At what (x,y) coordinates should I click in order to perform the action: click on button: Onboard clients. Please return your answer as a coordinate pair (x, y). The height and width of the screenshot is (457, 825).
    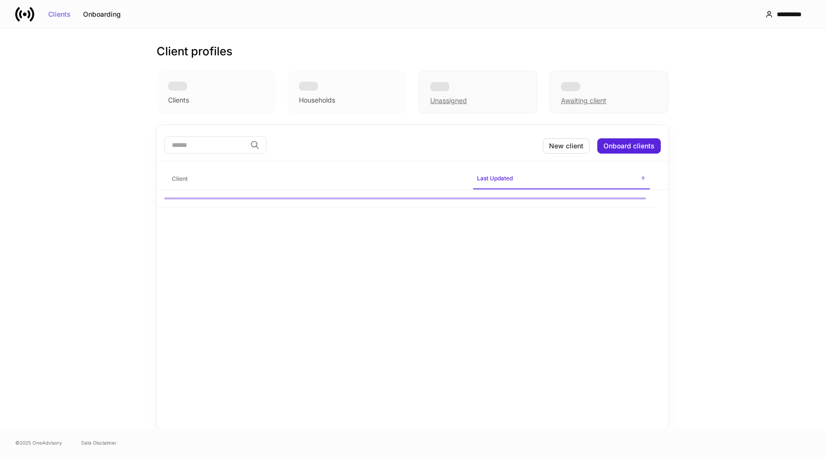
    Looking at the image, I should click on (629, 146).